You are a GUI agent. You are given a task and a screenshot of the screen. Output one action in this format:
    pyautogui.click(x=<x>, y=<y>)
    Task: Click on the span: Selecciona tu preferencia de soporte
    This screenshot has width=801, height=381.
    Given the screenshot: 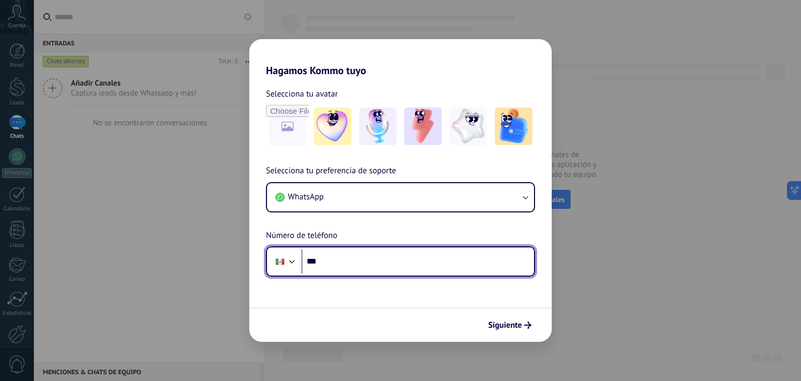 What is the action you would take?
    pyautogui.click(x=331, y=171)
    